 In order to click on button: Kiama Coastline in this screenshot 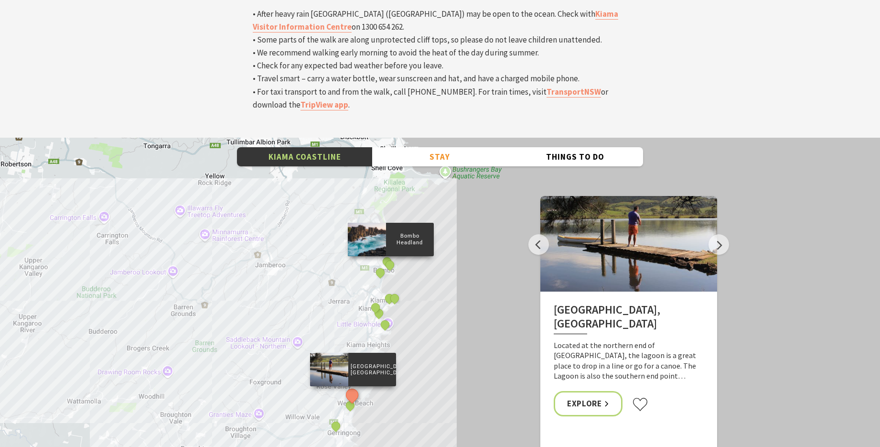, I will do `click(304, 157)`.